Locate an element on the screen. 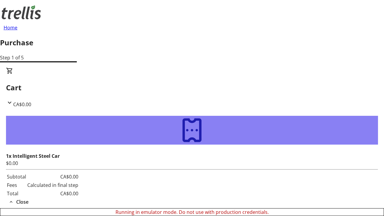 The image size is (384, 216). button: Close is located at coordinates (18, 202).